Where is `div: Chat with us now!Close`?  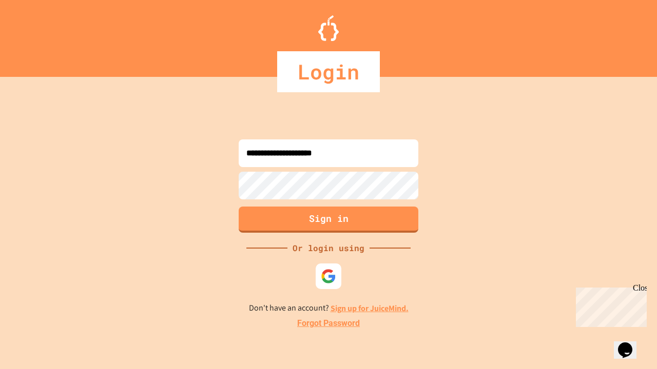
div: Chat with us now!Close is located at coordinates (37, 34).